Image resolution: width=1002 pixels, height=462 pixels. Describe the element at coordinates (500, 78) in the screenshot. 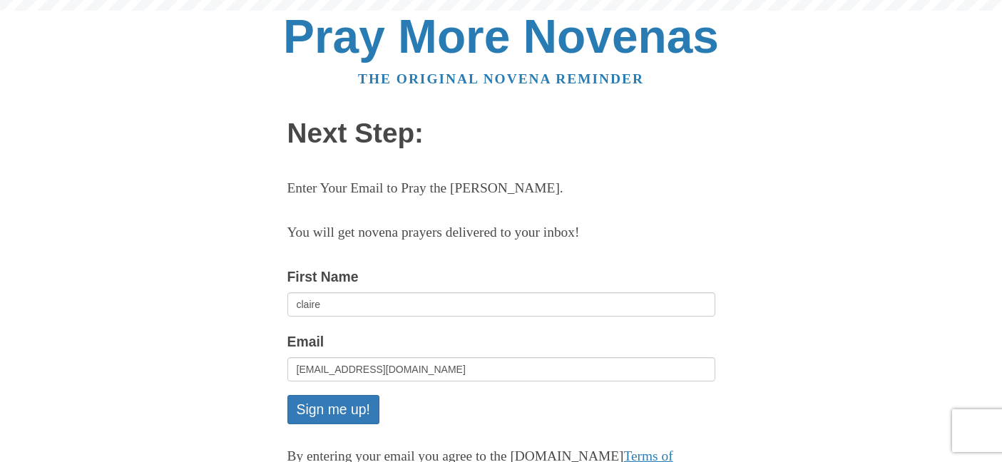

I see `a: The original novena reminder` at that location.